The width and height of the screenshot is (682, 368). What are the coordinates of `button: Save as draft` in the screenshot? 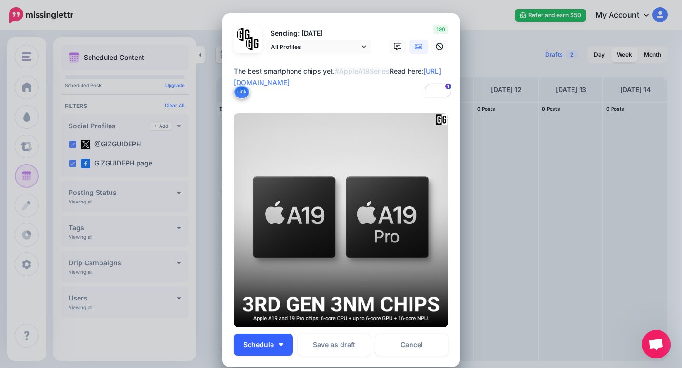 It's located at (334, 345).